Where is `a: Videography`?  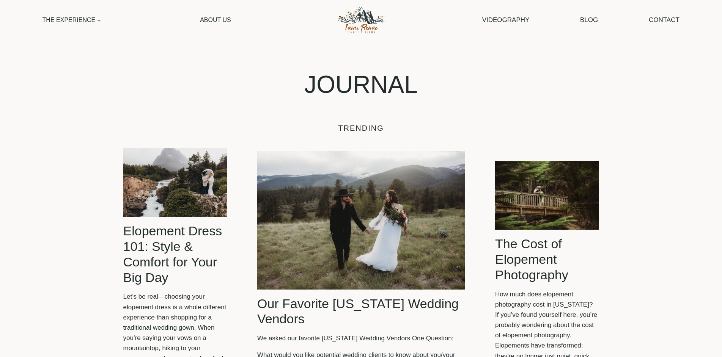 a: Videography is located at coordinates (506, 20).